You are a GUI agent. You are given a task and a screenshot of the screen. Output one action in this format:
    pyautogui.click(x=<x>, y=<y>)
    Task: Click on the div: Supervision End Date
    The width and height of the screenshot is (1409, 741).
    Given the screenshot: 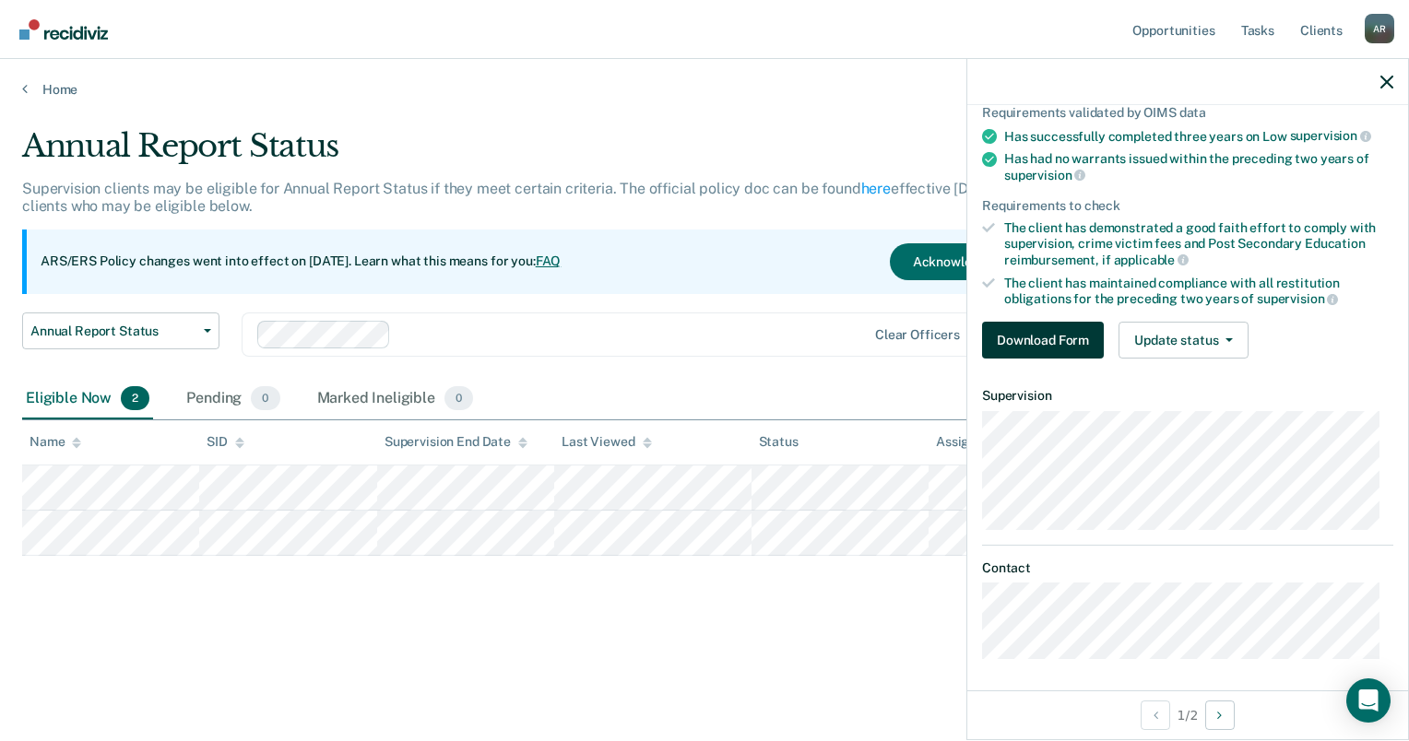 What is the action you would take?
    pyautogui.click(x=455, y=442)
    